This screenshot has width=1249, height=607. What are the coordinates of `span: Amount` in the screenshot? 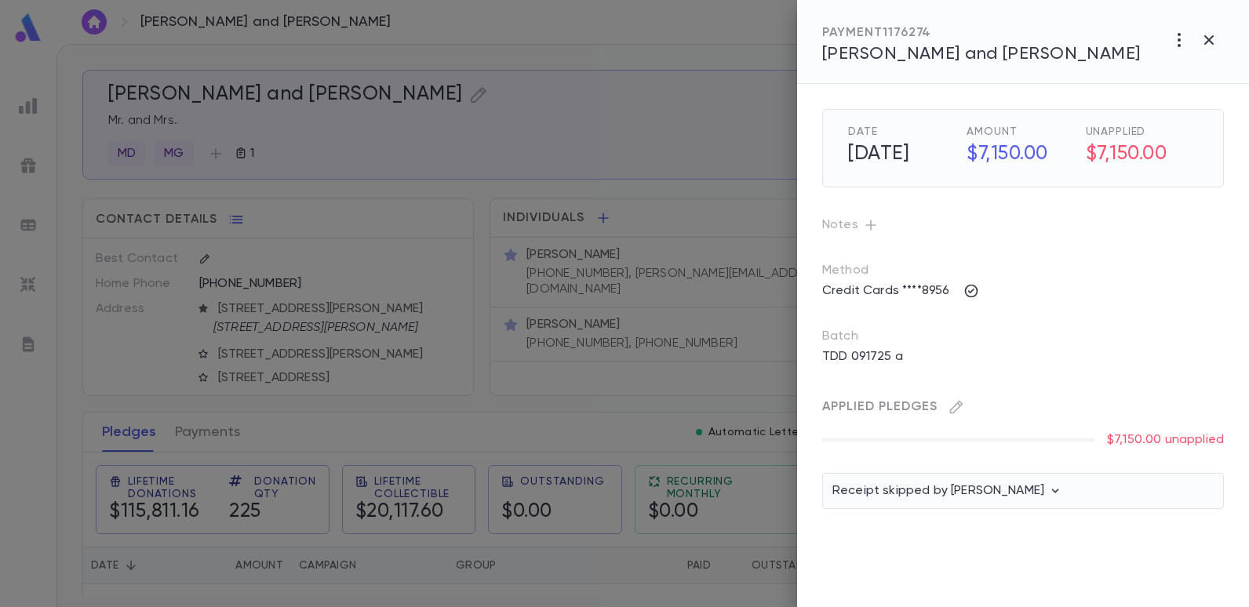 It's located at (1022, 132).